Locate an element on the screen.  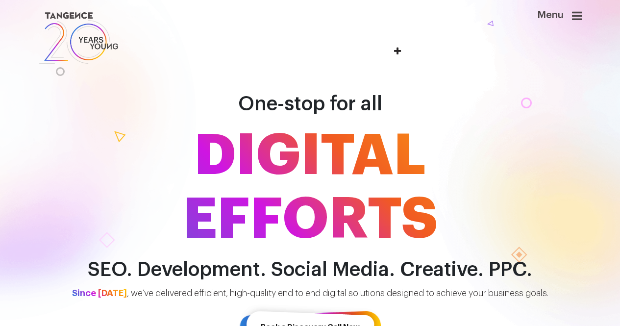
p: , we’ve delivered efficient, high-quality end to end digital solutions designed to achieve your b... is located at coordinates (310, 293).